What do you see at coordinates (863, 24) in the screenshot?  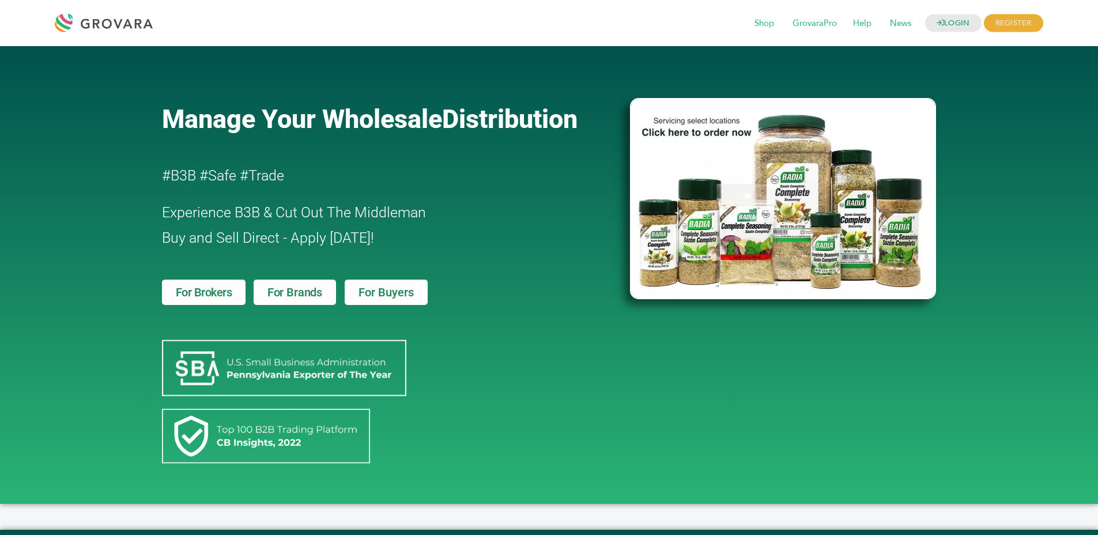 I see `a: Help` at bounding box center [863, 24].